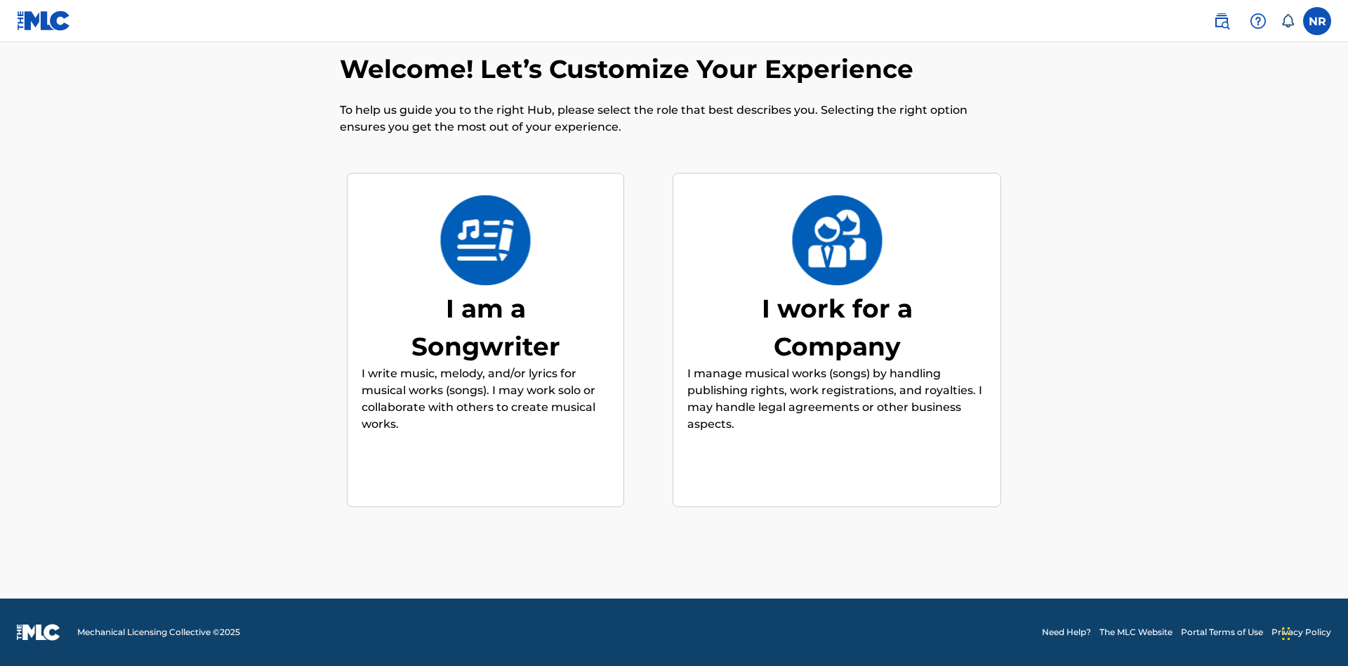  Describe the element at coordinates (486, 327) in the screenshot. I see `div: I am a Songwriter` at that location.